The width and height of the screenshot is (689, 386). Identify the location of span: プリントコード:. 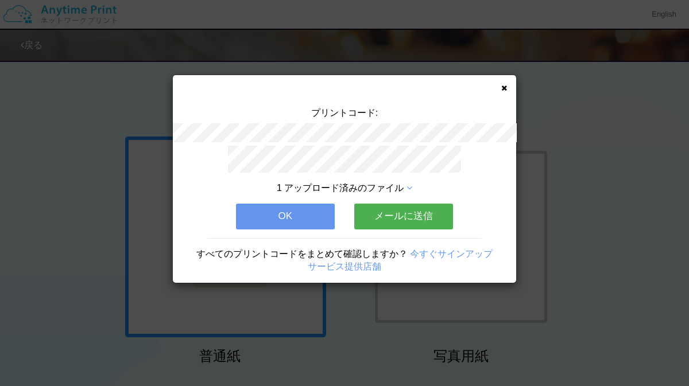
(344, 112).